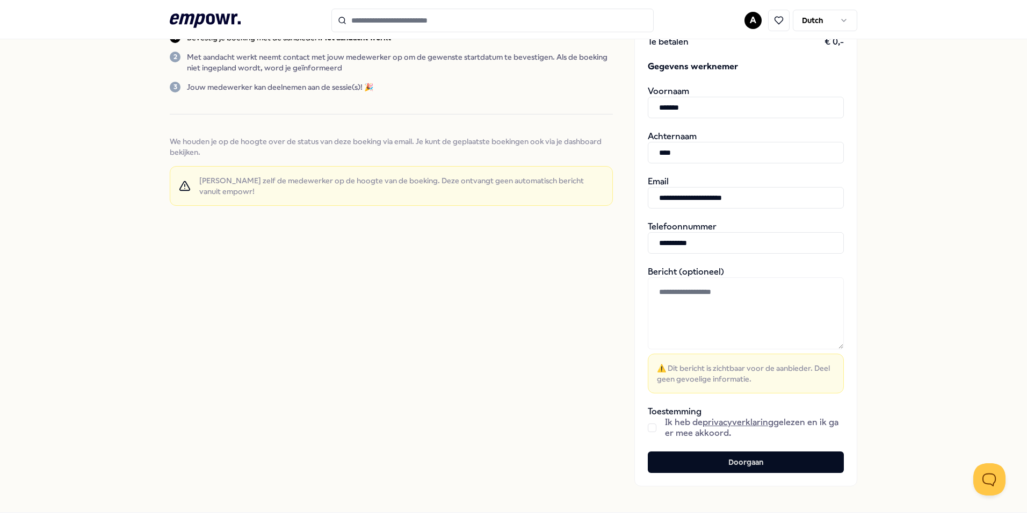 This screenshot has width=1027, height=517. I want to click on p: Met aandacht werkt neemt contact met jouw medewerker op om de gewenste startdatum te bevestigen. ..., so click(400, 62).